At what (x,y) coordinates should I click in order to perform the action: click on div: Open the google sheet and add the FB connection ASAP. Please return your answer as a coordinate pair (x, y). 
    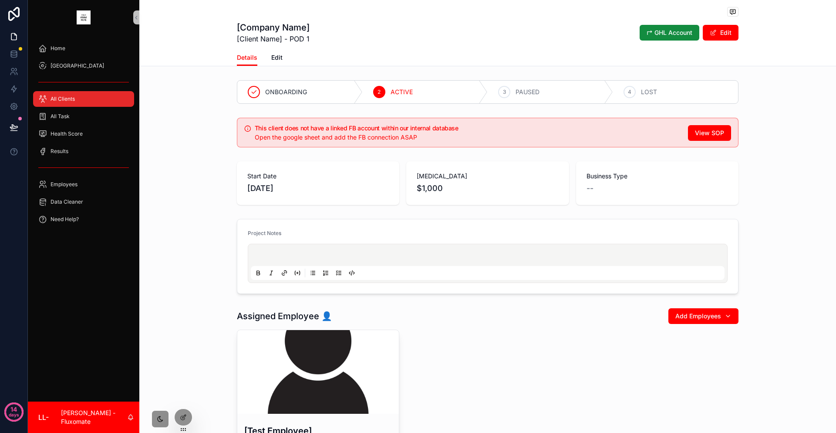
    Looking at the image, I should click on (468, 137).